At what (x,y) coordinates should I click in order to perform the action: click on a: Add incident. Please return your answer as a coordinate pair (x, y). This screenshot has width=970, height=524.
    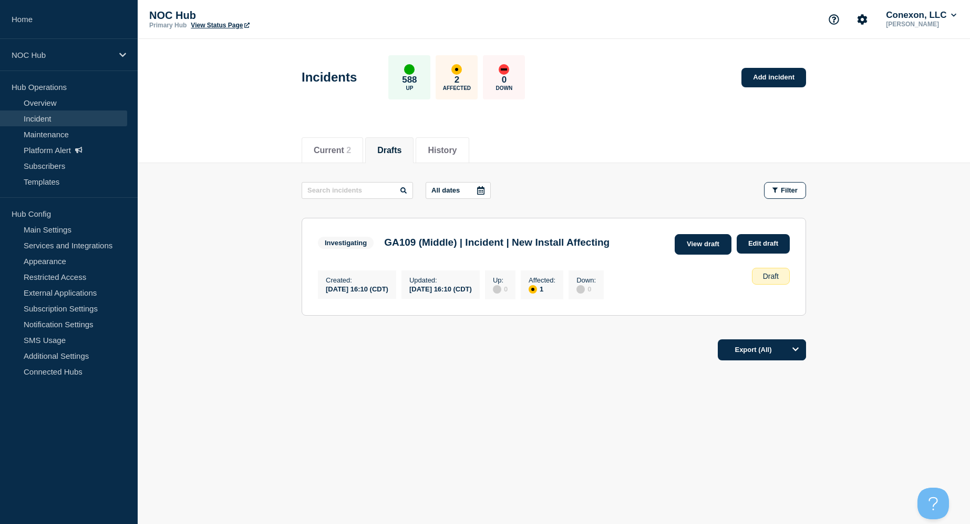
    Looking at the image, I should click on (774, 77).